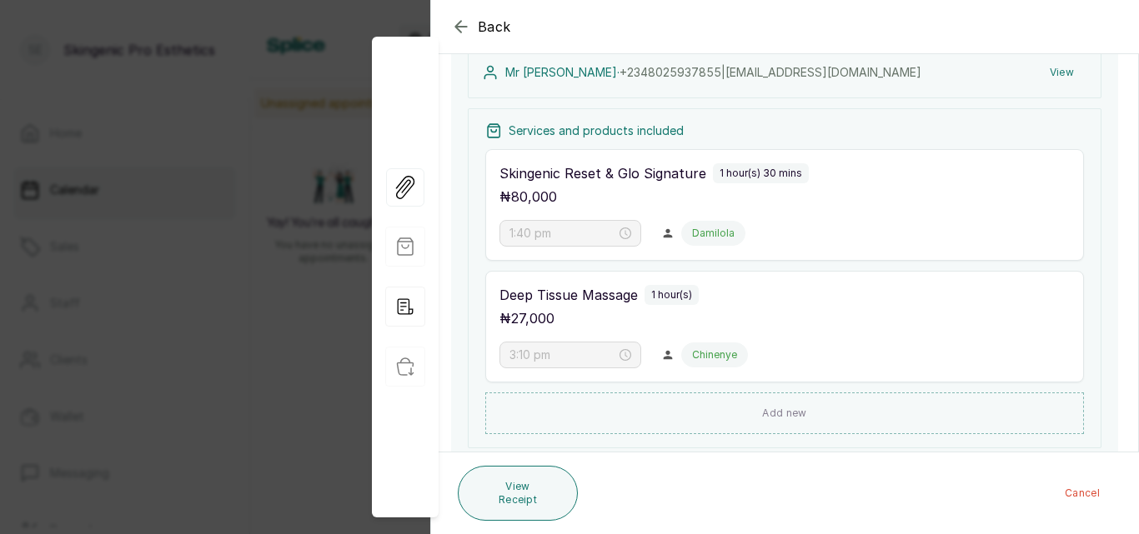  Describe the element at coordinates (784, 413) in the screenshot. I see `button: Add new` at that location.